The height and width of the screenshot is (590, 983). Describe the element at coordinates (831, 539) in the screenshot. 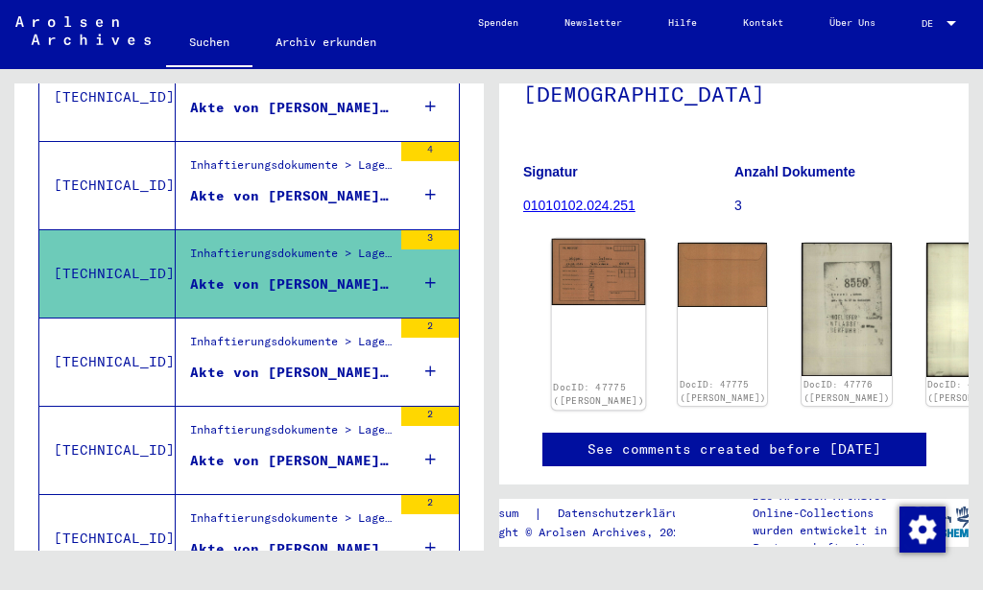

I see `p: wurden entwickelt in Partnerschaft mit` at that location.